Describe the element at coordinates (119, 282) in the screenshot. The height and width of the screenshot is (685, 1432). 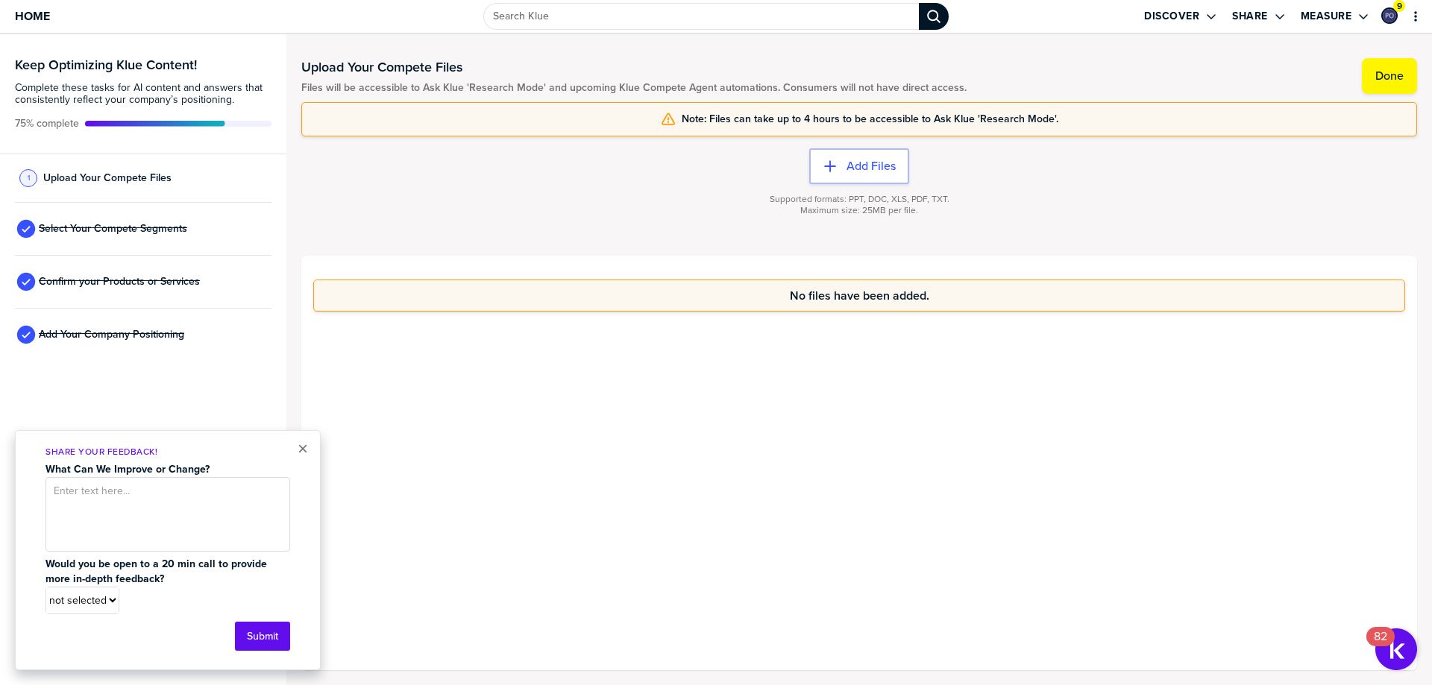
I see `span: Confirm your Products or Services` at that location.